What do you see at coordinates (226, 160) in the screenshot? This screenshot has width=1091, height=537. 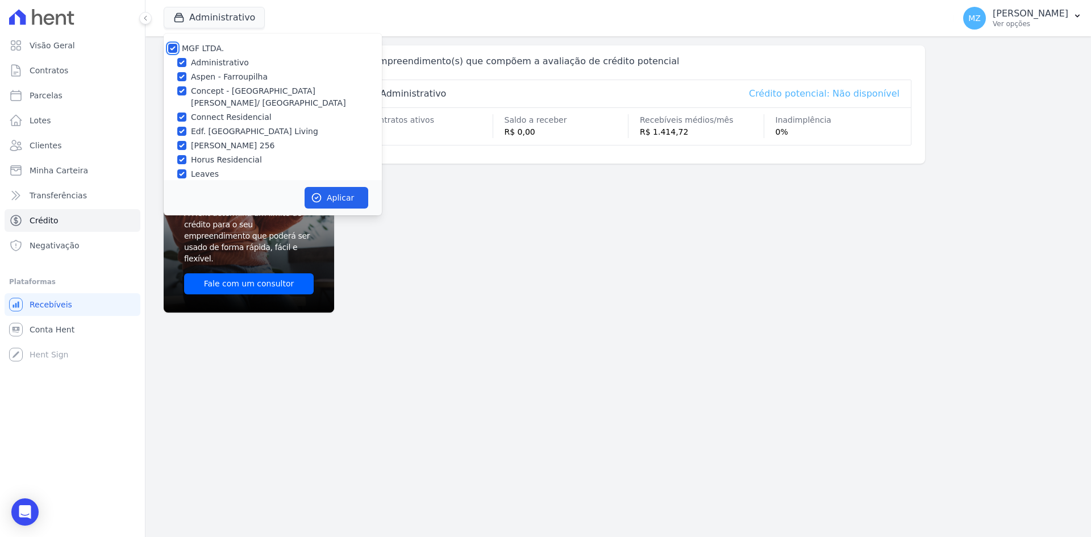 I see `label: Horus Residencial` at bounding box center [226, 160].